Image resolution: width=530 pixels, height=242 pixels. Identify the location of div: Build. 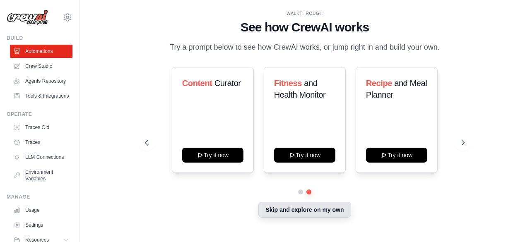
(39, 38).